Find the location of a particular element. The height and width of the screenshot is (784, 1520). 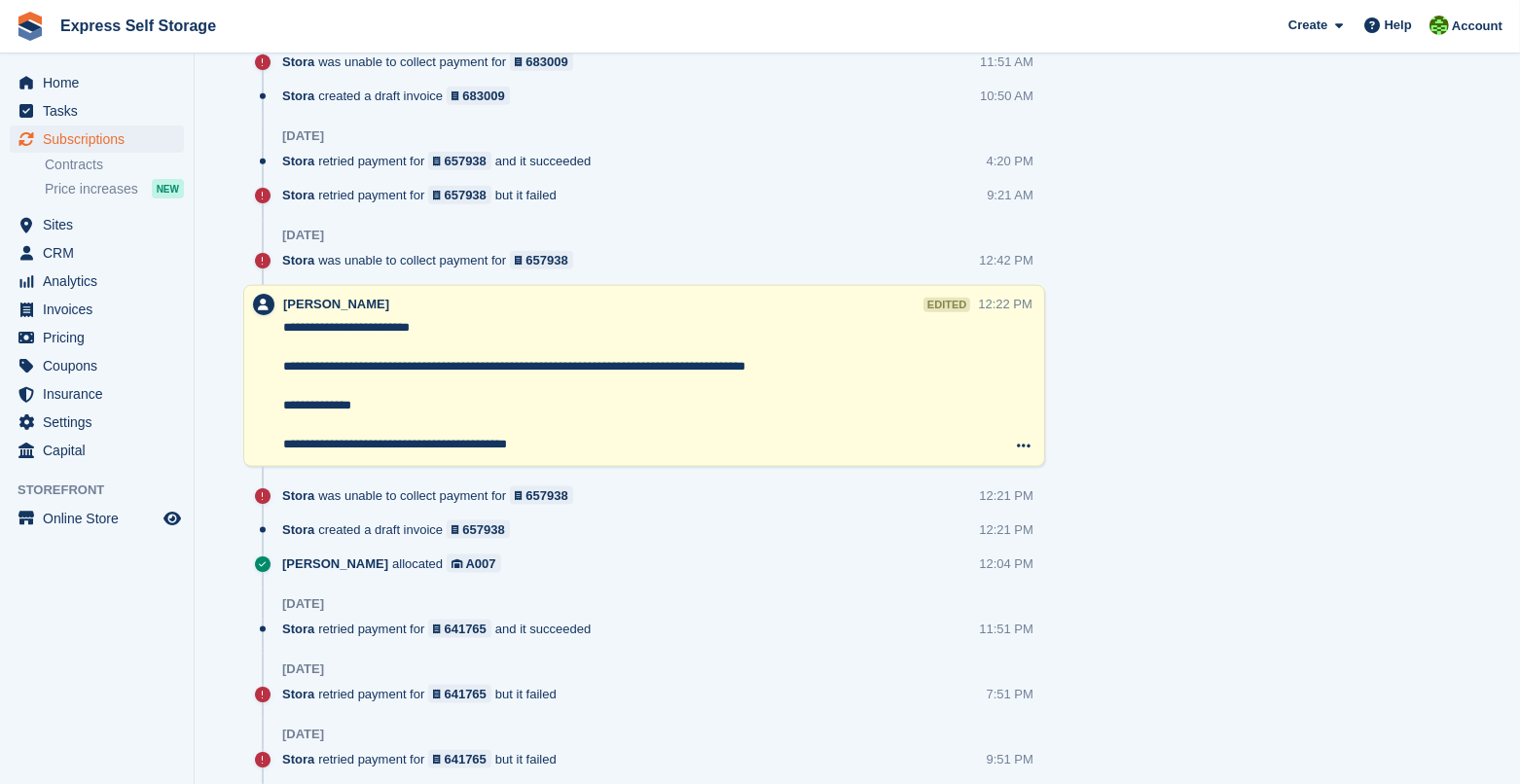

span: Storefront is located at coordinates (105, 490).